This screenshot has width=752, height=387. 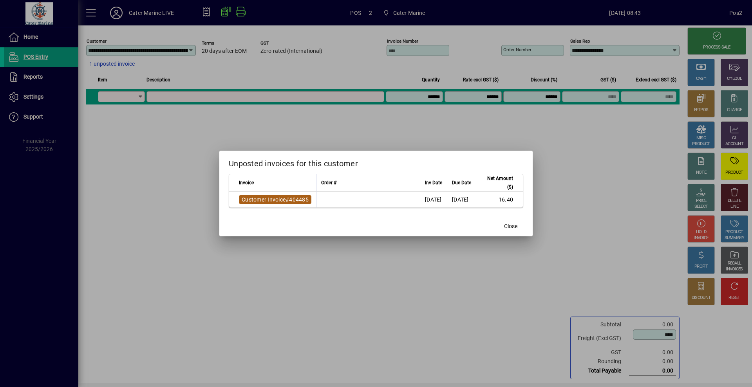 I want to click on td: 16.40, so click(x=499, y=200).